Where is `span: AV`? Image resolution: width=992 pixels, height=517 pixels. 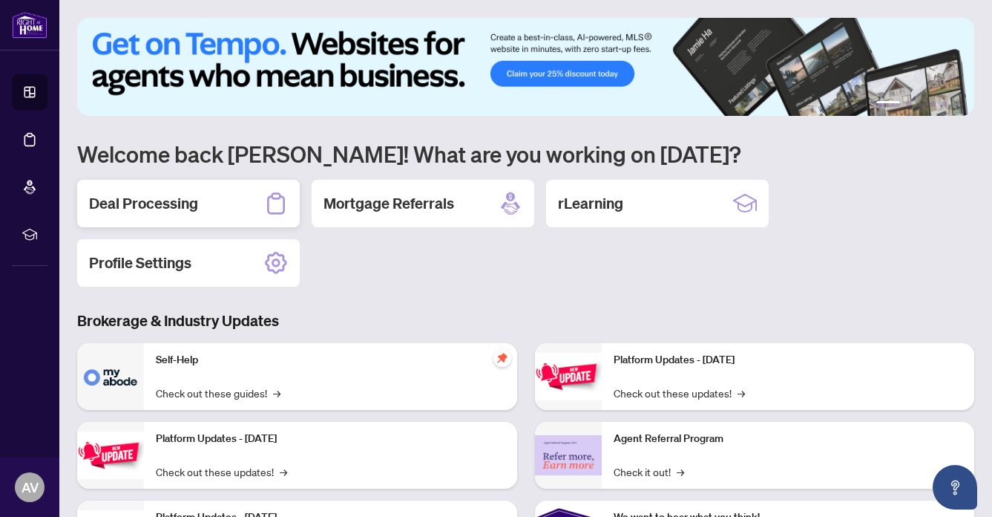 span: AV is located at coordinates (30, 487).